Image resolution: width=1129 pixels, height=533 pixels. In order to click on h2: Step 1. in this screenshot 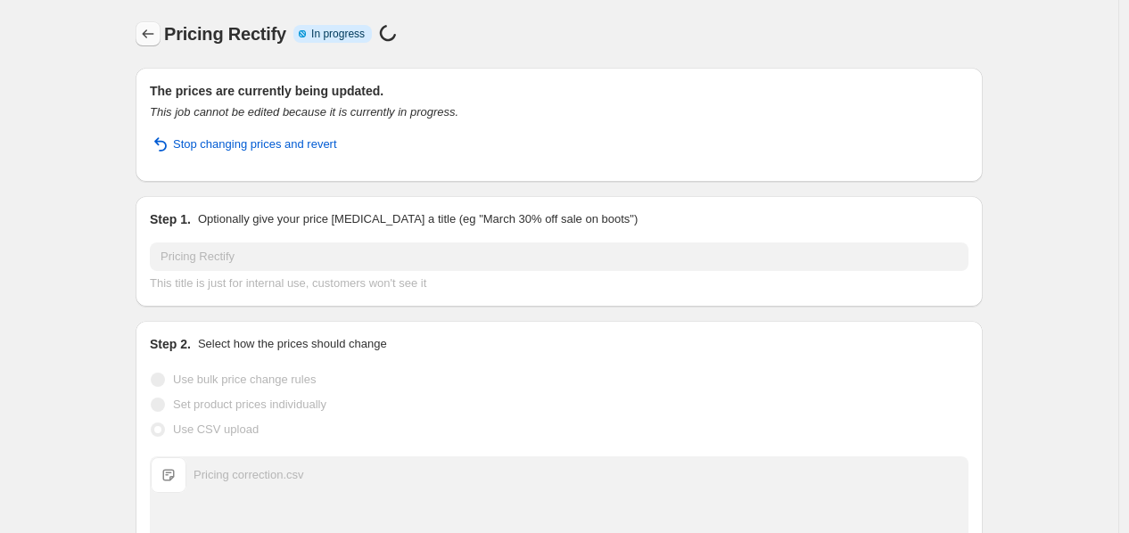, I will do `click(170, 219)`.